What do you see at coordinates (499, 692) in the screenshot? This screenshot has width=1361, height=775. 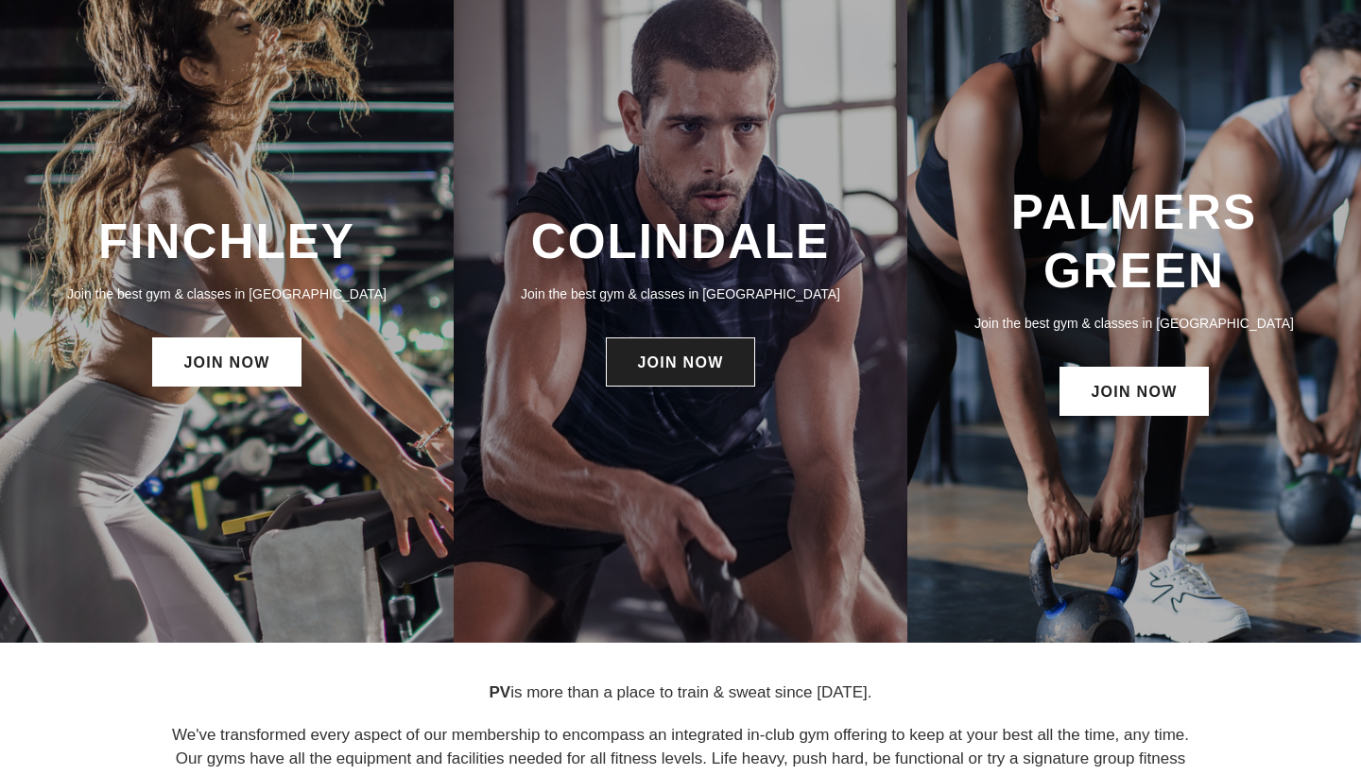 I see `strong: PV` at bounding box center [499, 692].